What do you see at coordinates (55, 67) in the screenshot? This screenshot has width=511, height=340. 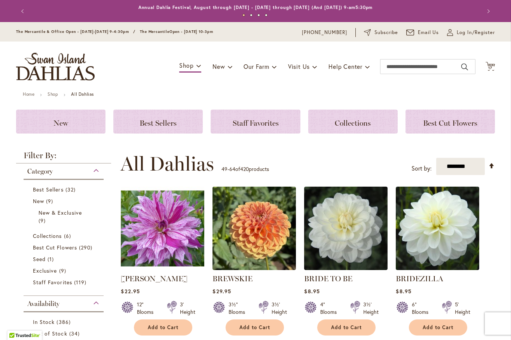 I see `a: store logo` at bounding box center [55, 67].